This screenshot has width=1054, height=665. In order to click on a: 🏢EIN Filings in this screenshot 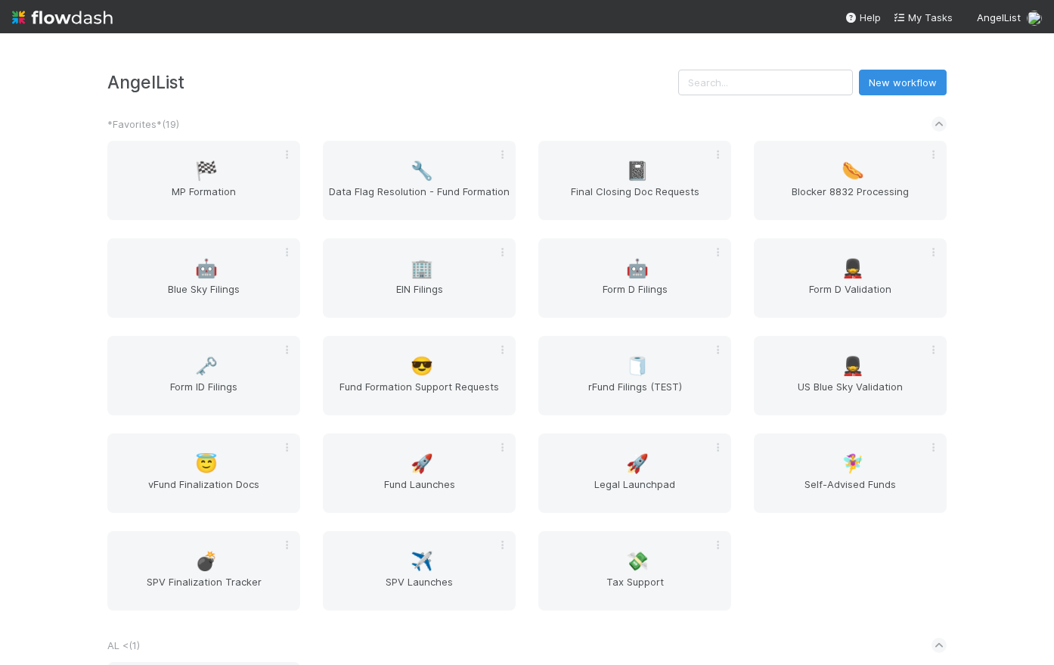, I will do `click(419, 278)`.